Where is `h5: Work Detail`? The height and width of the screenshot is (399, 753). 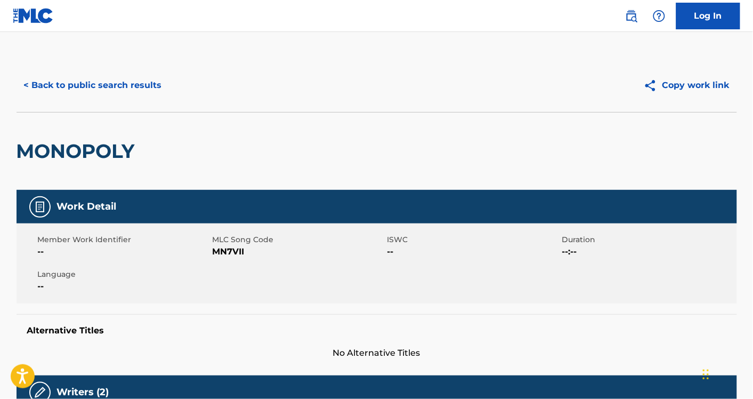 h5: Work Detail is located at coordinates (87, 206).